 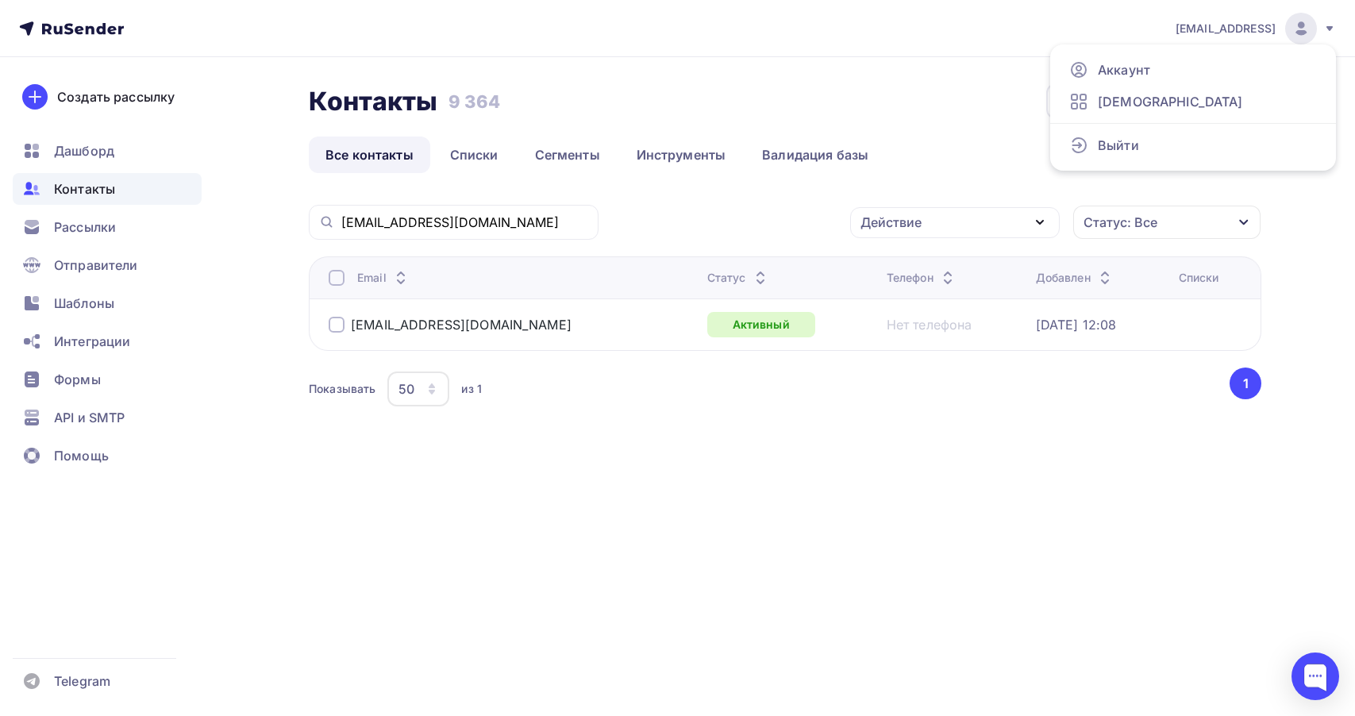 I want to click on div: Добавлен, so click(x=1075, y=278).